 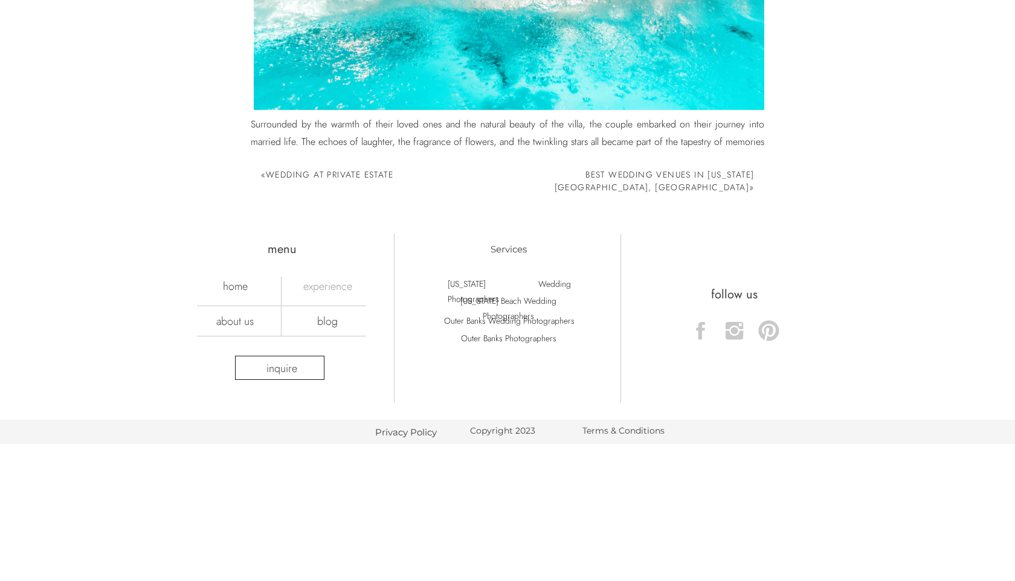 What do you see at coordinates (281, 368) in the screenshot?
I see `nav: inquire` at bounding box center [281, 368].